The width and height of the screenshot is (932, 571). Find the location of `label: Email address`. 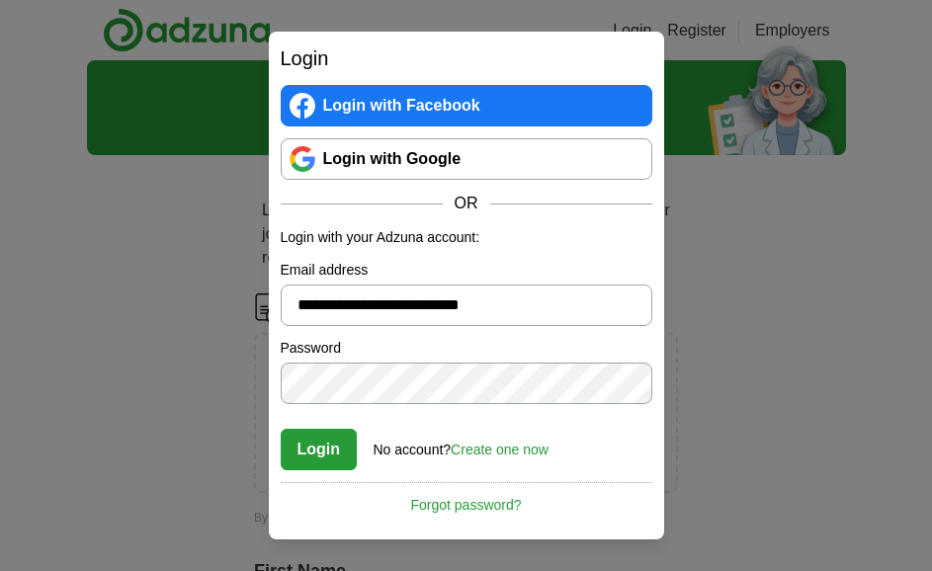

label: Email address is located at coordinates (467, 270).